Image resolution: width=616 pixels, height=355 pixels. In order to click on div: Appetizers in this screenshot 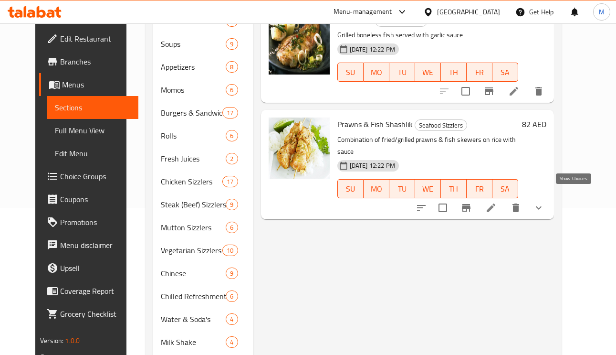, I will do `click(193, 67)`.